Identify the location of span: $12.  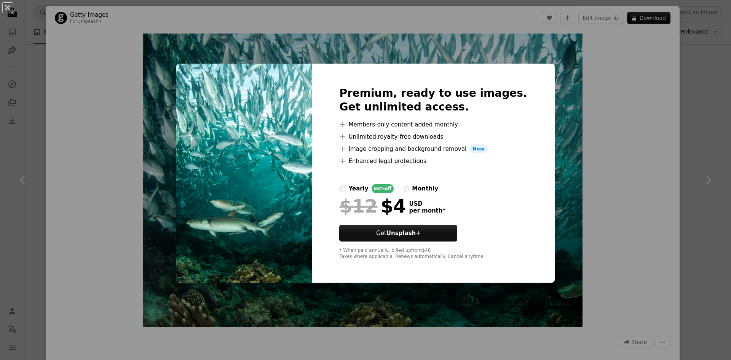
(358, 206).